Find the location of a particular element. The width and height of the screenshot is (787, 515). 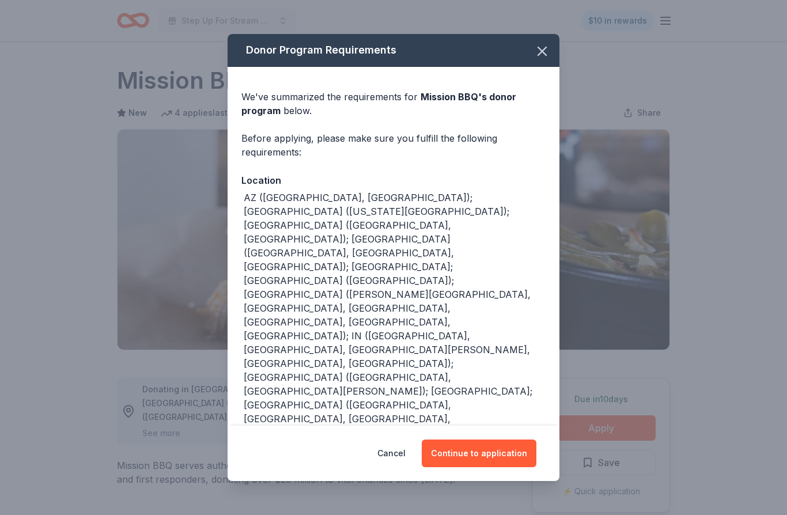

div: Location is located at coordinates (394, 180).